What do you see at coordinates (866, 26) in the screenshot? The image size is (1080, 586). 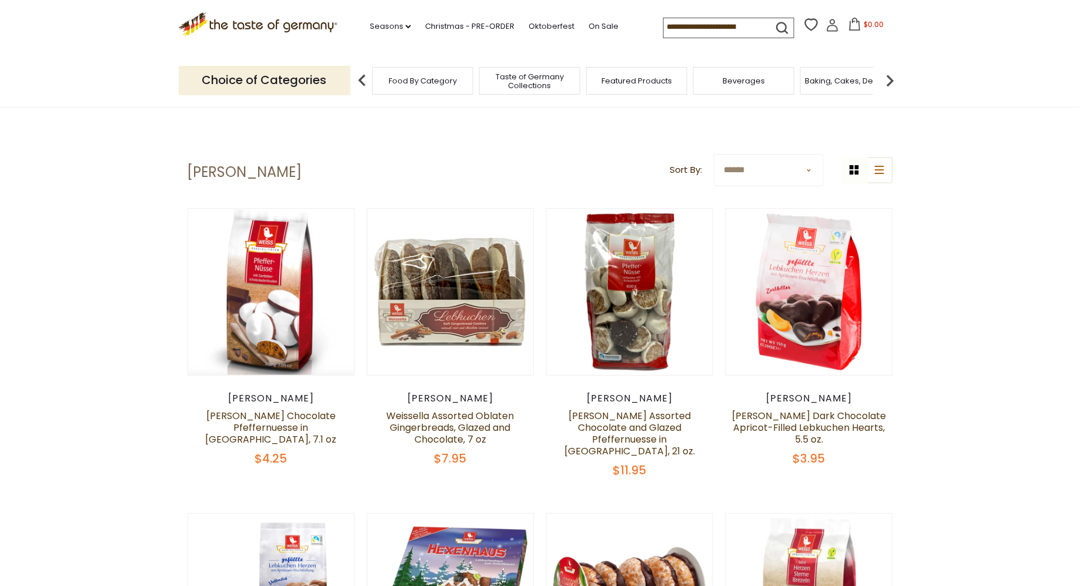 I see `button: $0.00` at bounding box center [866, 26].